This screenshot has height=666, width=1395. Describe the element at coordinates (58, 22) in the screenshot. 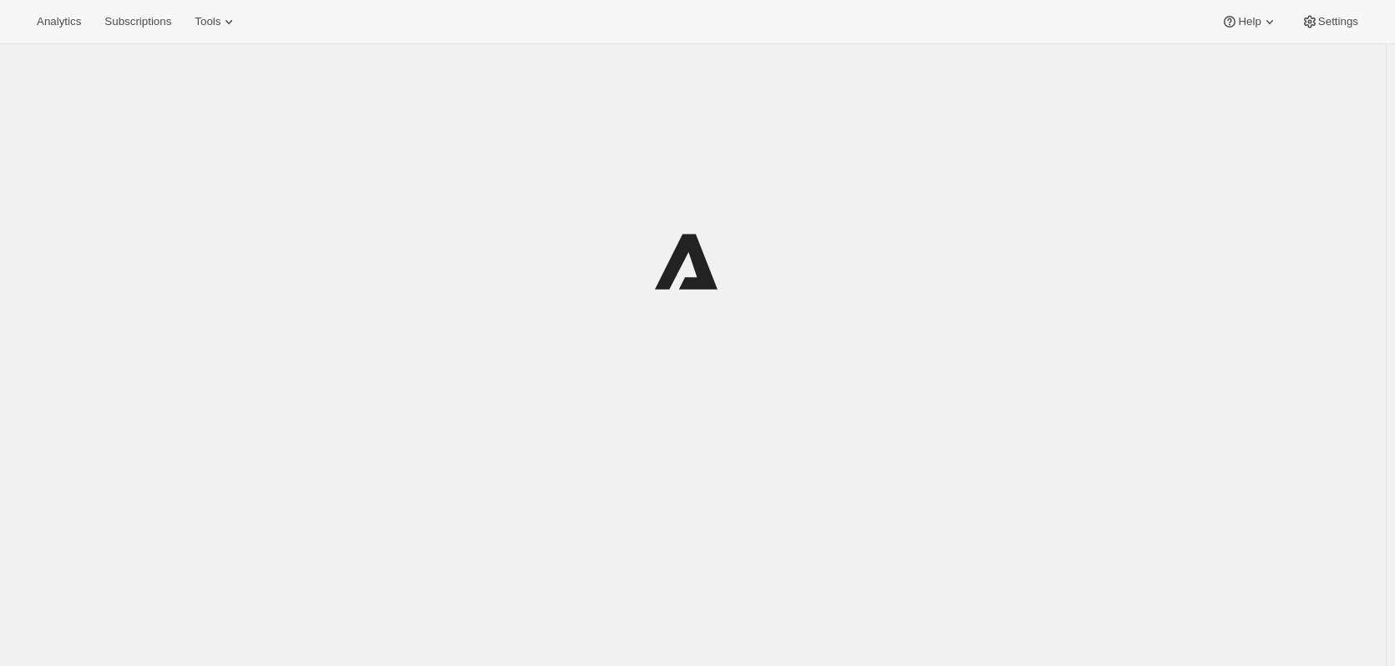

I see `span: Analytics` at that location.